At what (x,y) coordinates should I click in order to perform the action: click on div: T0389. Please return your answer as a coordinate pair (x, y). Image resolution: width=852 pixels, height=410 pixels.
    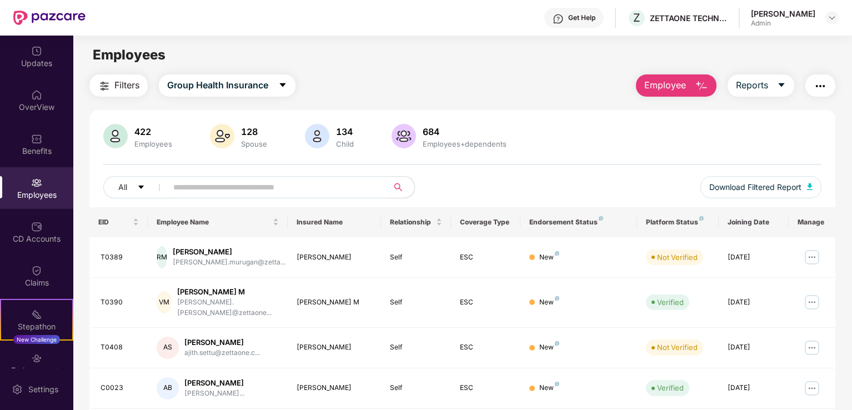
    Looking at the image, I should click on (119, 257).